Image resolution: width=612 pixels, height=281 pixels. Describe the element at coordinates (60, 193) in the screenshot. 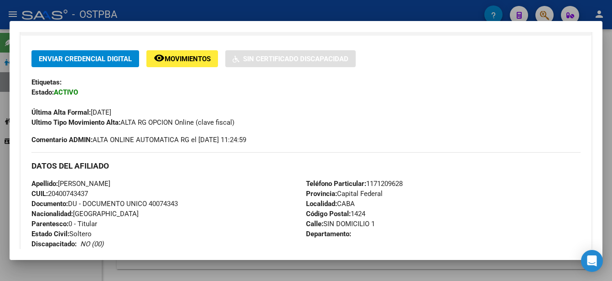

I see `span: 20400743437` at that location.